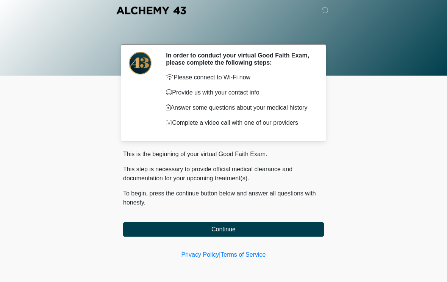 Image resolution: width=447 pixels, height=282 pixels. Describe the element at coordinates (223, 230) in the screenshot. I see `button: Continue` at that location.